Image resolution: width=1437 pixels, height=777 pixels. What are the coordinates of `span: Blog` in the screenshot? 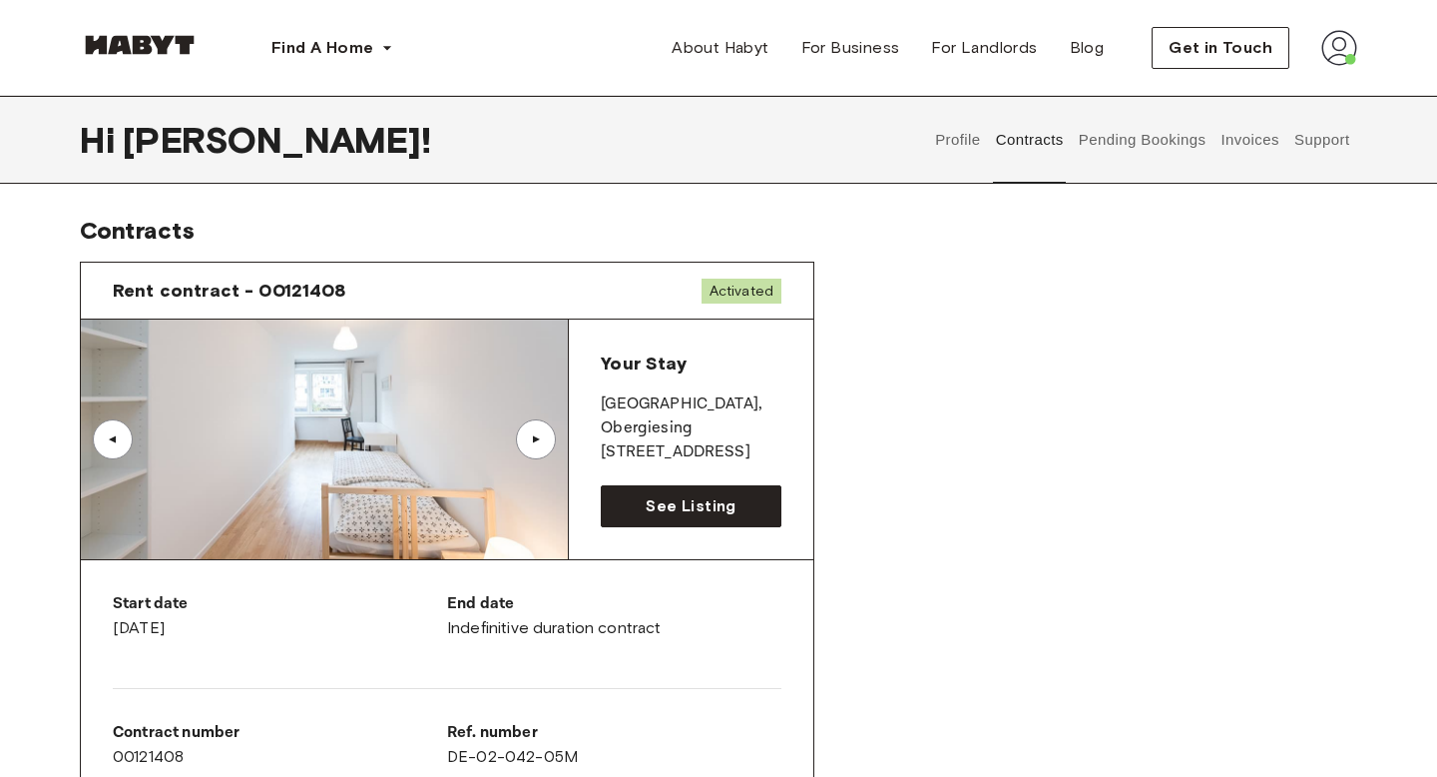 It's located at (1087, 48).